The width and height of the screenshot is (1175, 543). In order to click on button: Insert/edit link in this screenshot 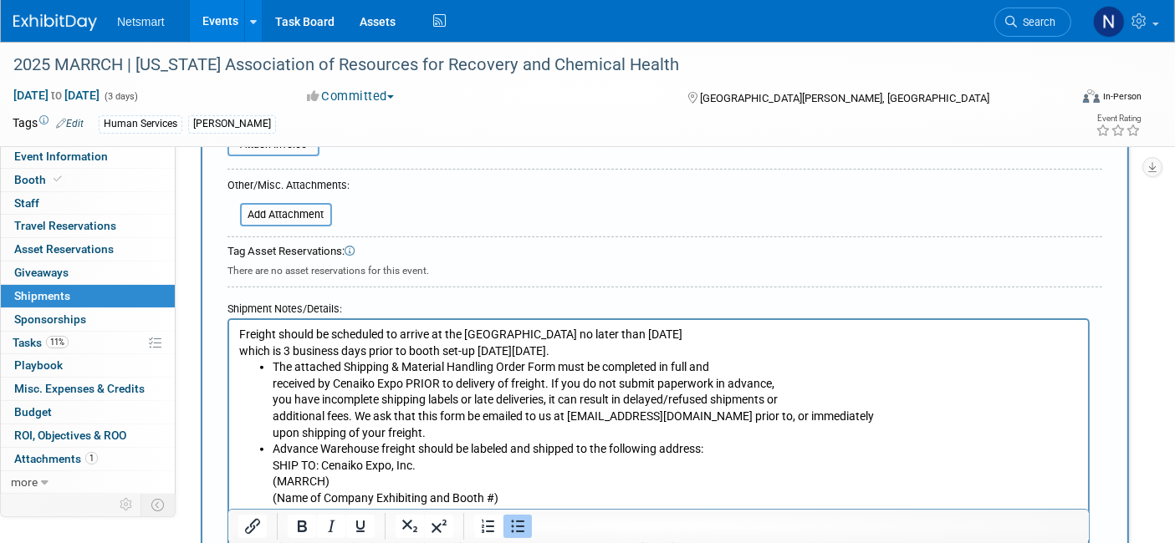, I will do `click(252, 527)`.